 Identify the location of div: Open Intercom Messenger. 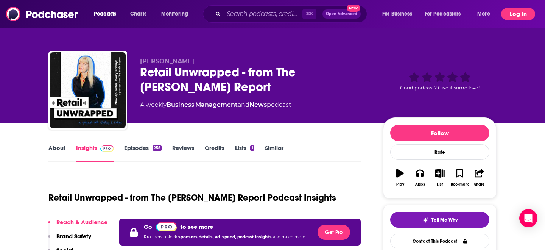
(528, 218).